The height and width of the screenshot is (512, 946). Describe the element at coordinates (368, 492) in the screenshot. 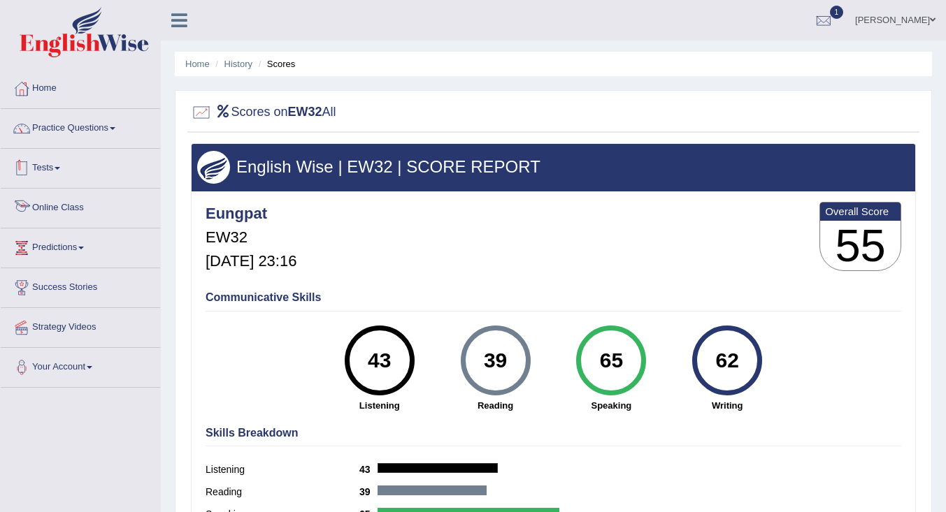

I see `b: 39` at that location.